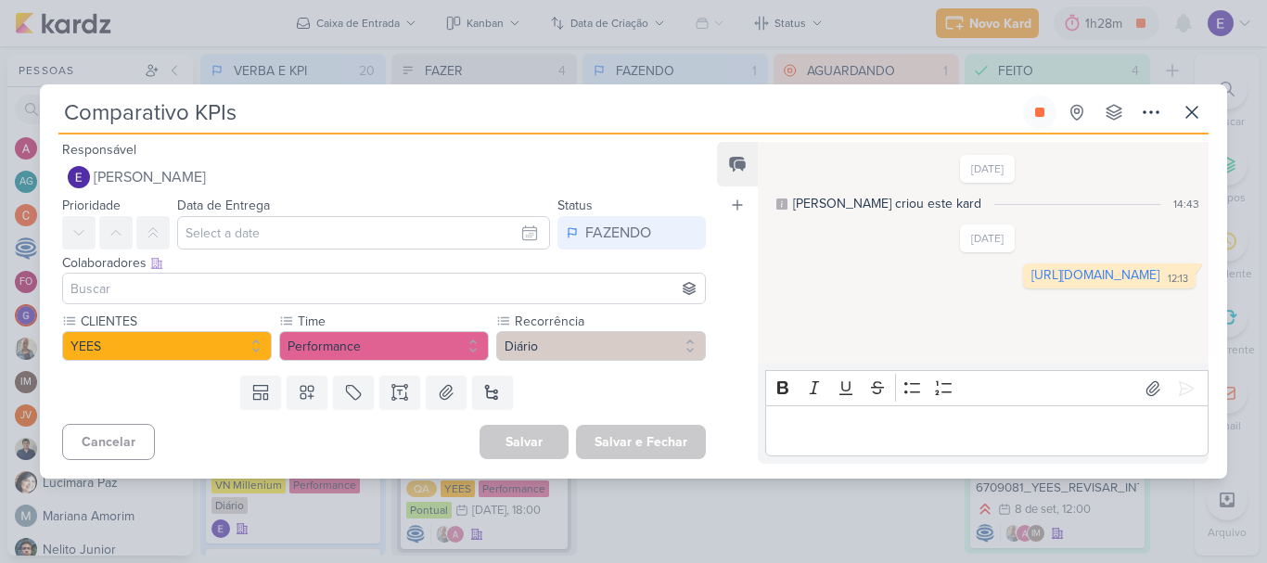 This screenshot has width=1267, height=563. I want to click on div: Editor toolbar, so click(987, 388).